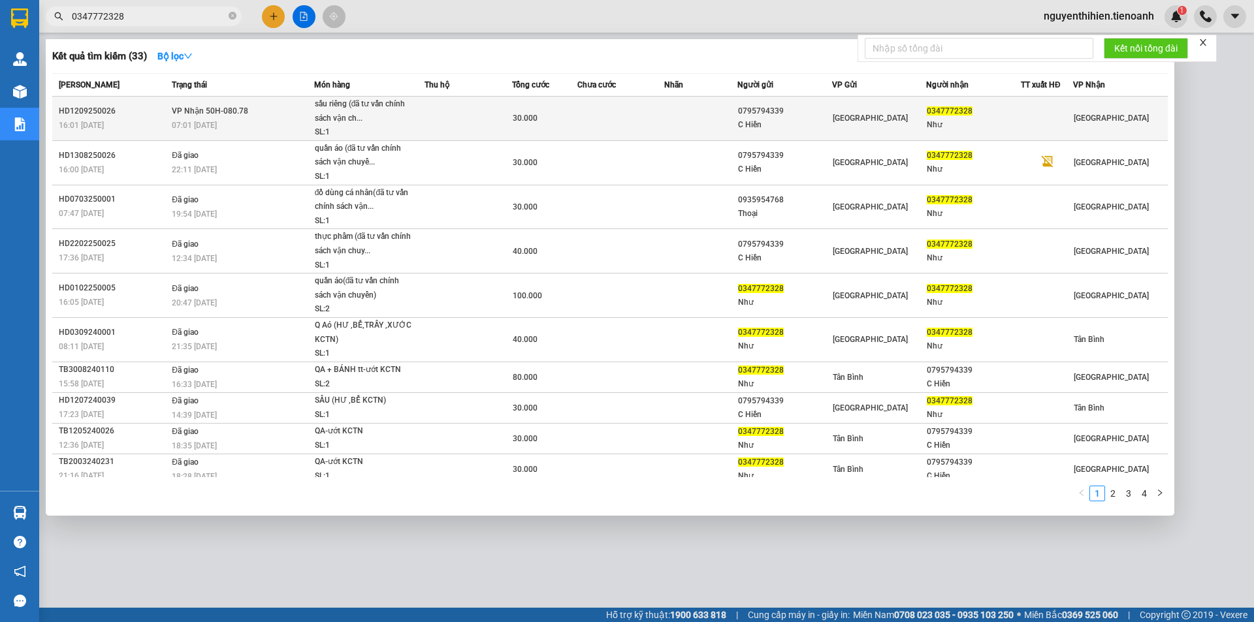  I want to click on span: VP Nhận 50H-080.78, so click(210, 111).